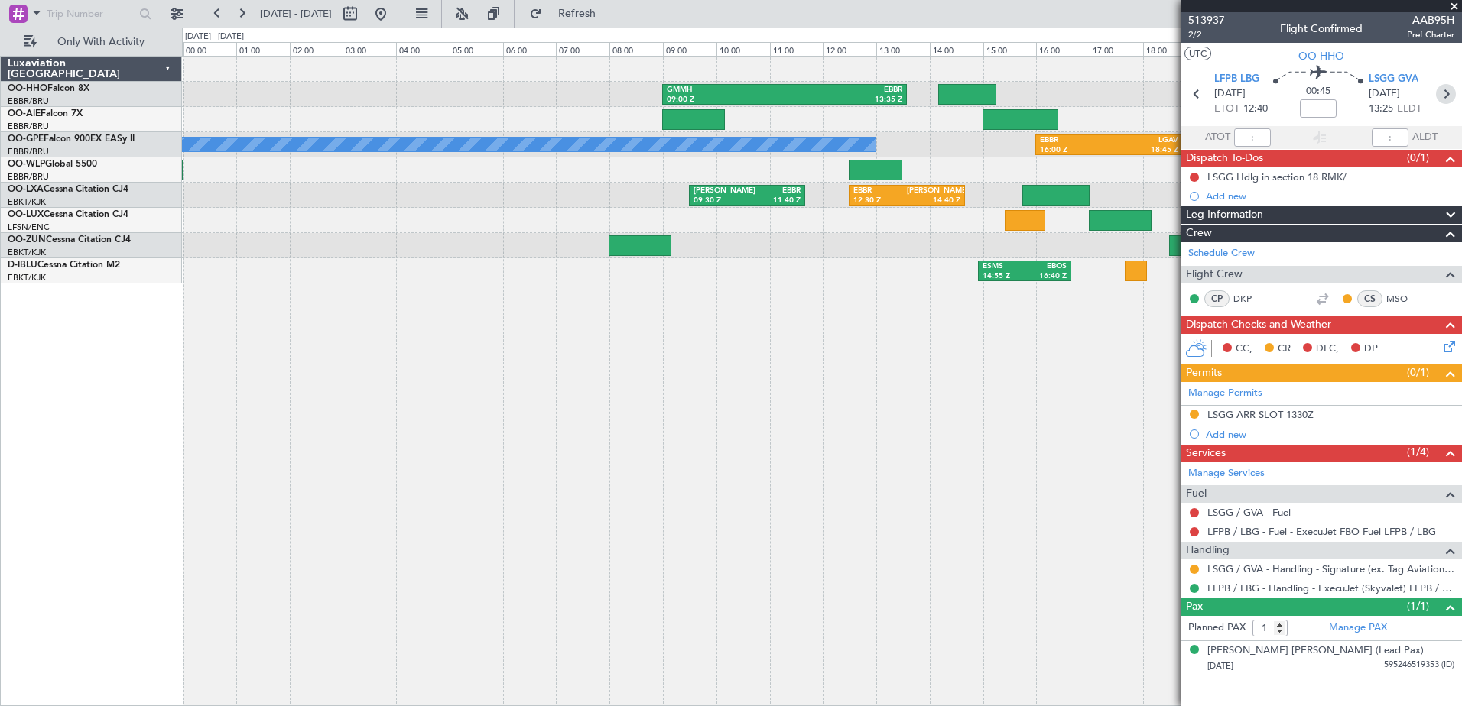  Describe the element at coordinates (1116, 49) in the screenshot. I see `div: 17:00` at that location.